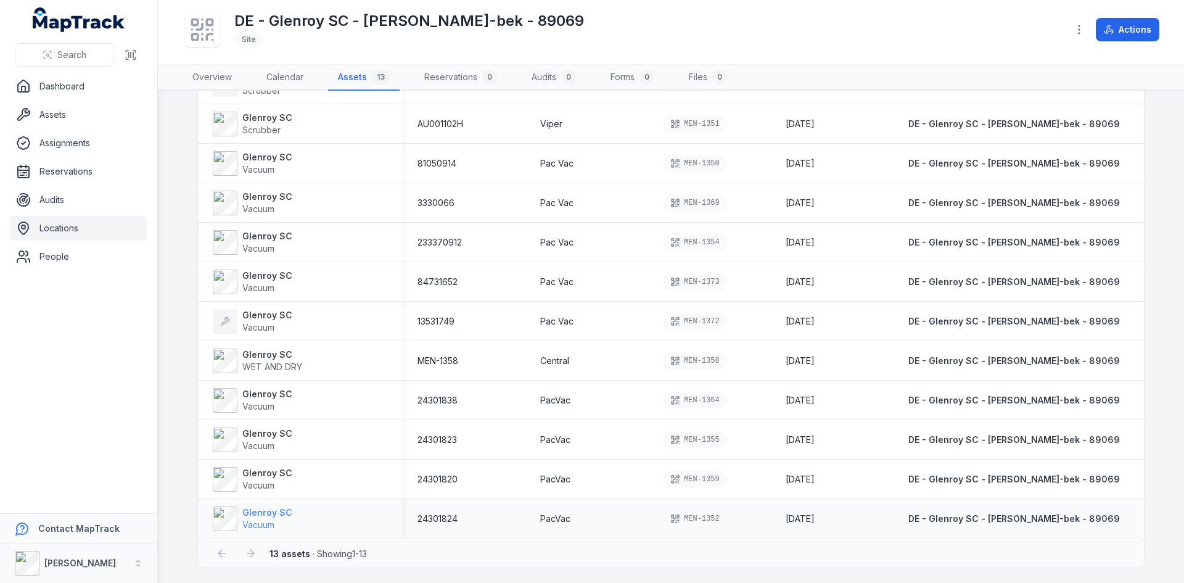  I want to click on span: 233370912, so click(440, 242).